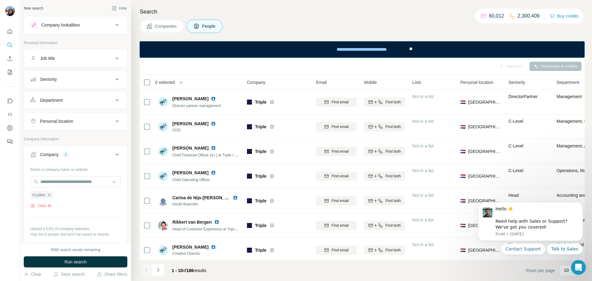 The image size is (592, 281). I want to click on button: Enrich CSV, so click(10, 59).